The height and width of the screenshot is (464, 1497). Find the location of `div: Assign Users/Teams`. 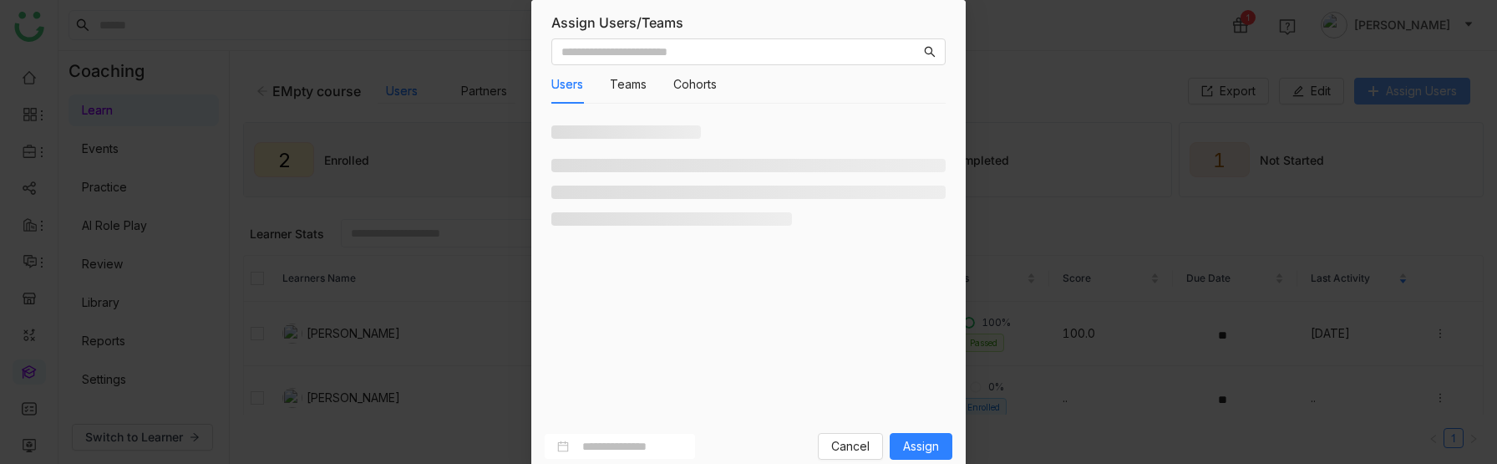

div: Assign Users/Teams is located at coordinates (749, 23).